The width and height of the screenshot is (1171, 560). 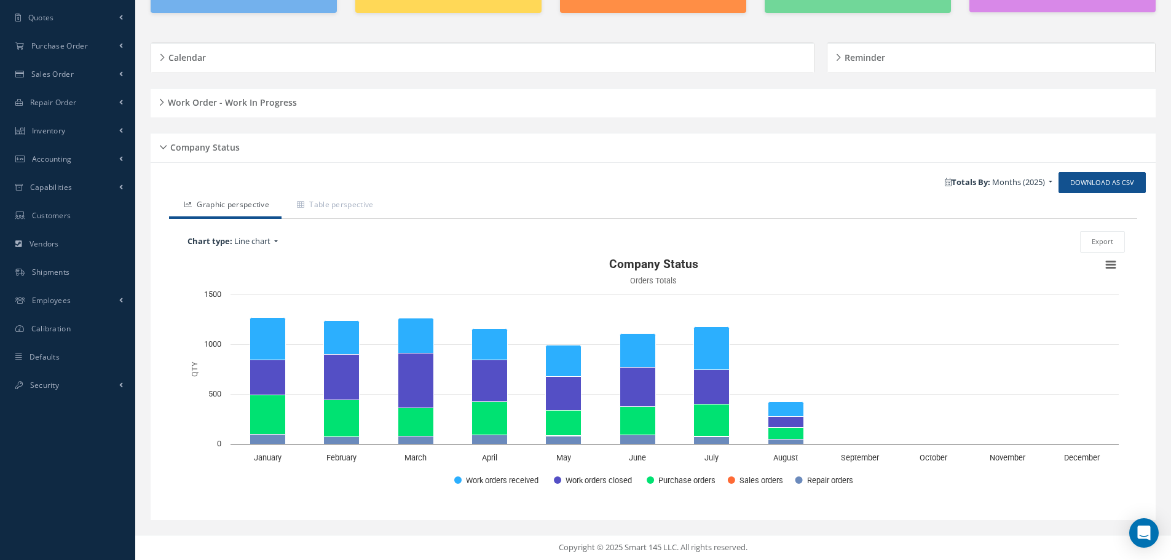 I want to click on path: March, 286. Purchase orders., so click(x=416, y=422).